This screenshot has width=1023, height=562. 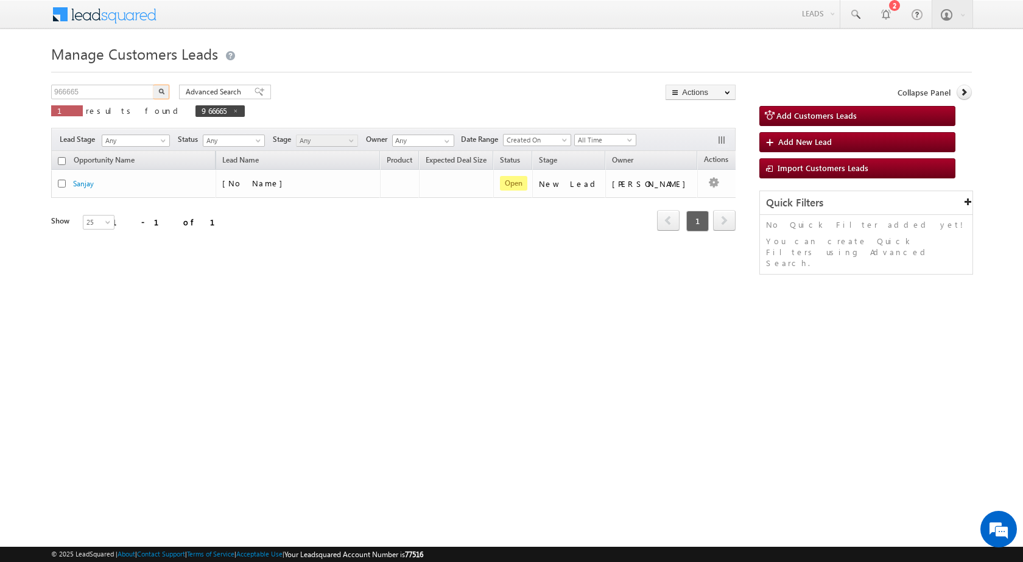 I want to click on div: 1 - 1 of 1, so click(x=170, y=222).